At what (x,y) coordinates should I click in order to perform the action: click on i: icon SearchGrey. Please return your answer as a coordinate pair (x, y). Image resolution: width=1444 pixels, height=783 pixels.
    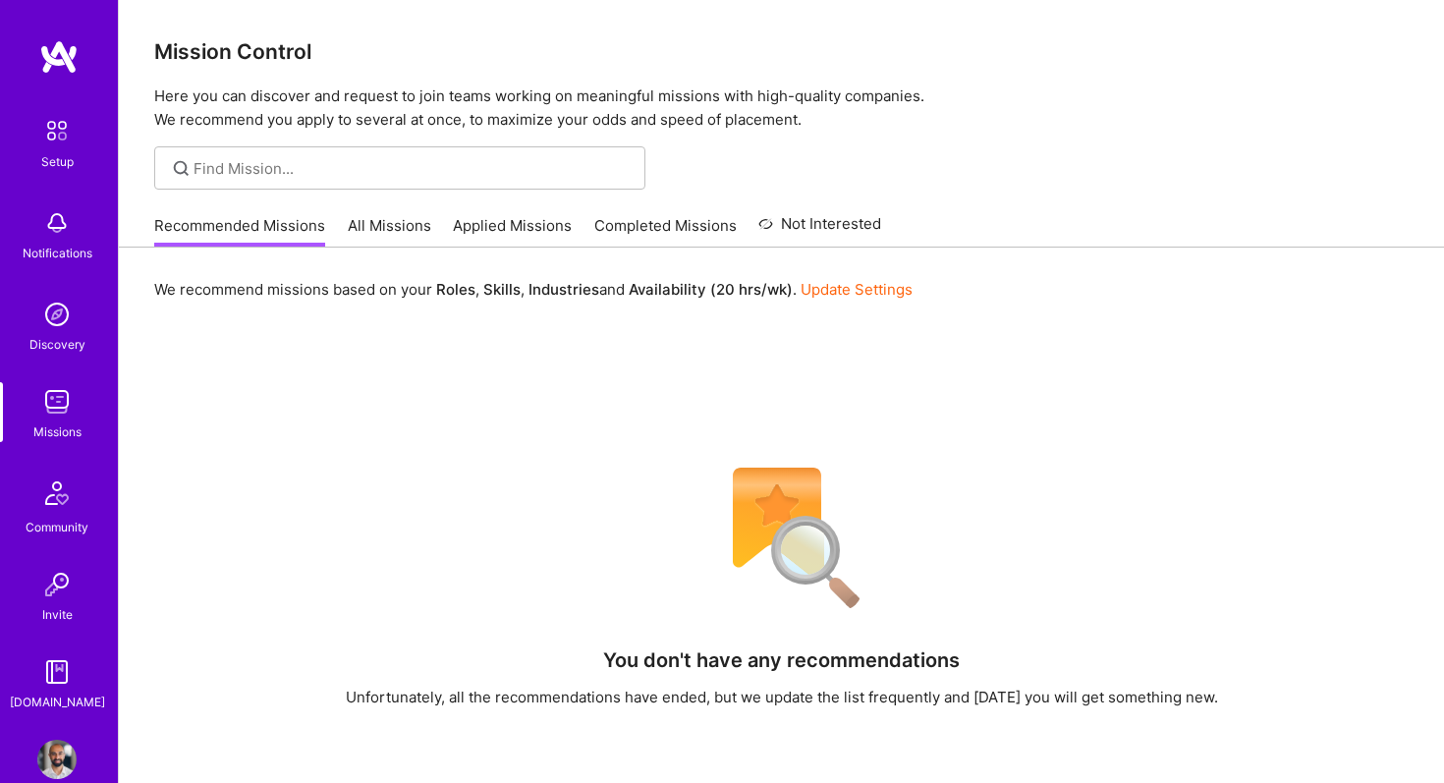
    Looking at the image, I should click on (181, 168).